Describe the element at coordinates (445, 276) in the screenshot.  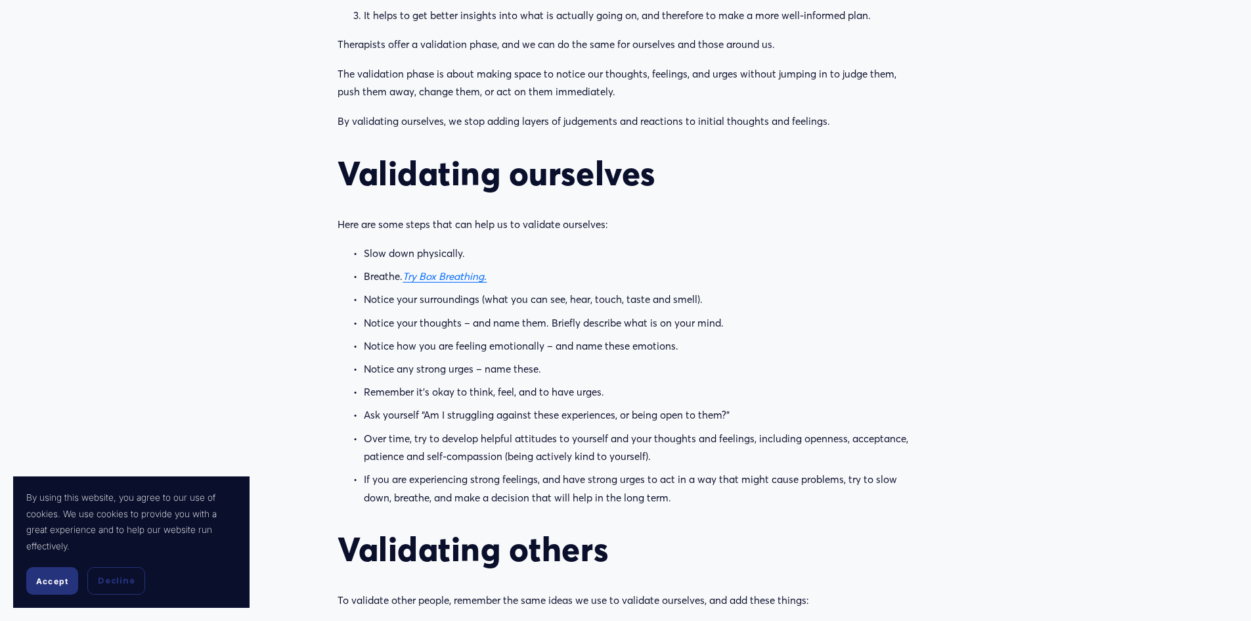
I see `em: Try Box Breathing.` at that location.